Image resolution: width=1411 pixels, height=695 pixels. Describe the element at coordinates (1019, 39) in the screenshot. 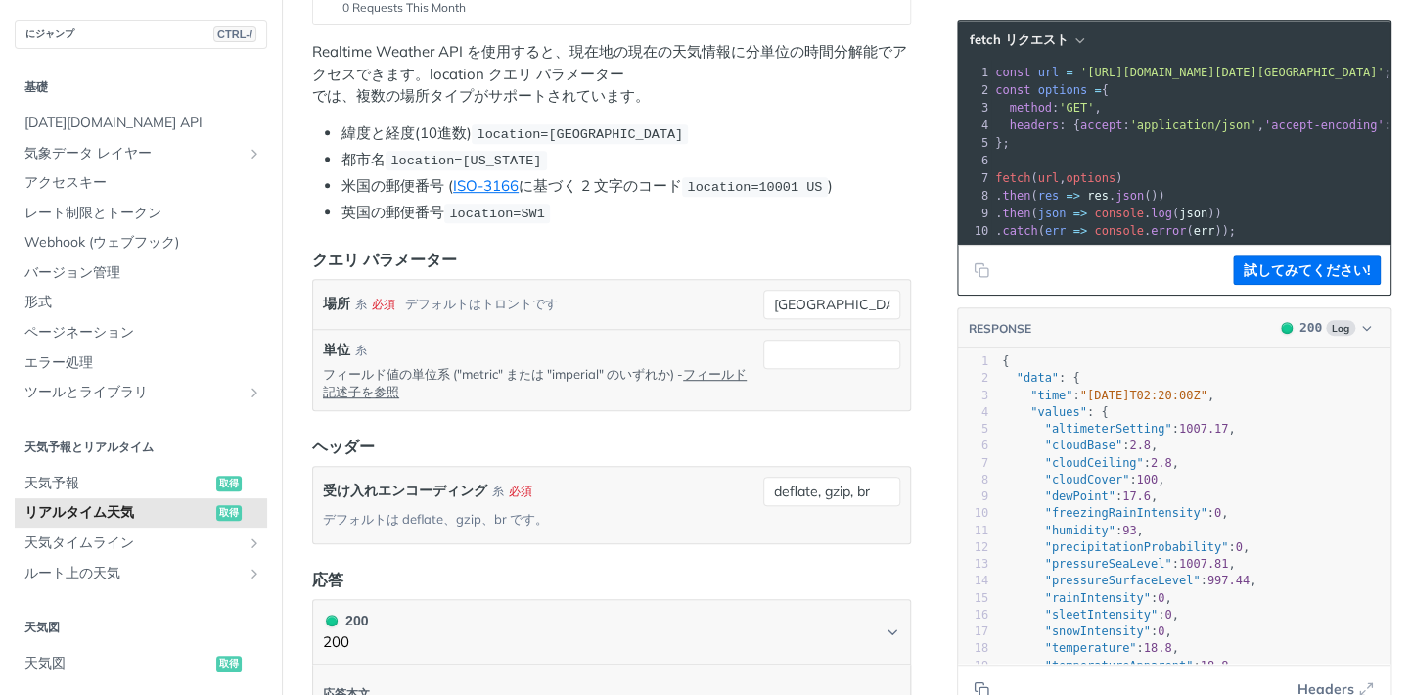

I see `span: fetch リクエスト` at that location.